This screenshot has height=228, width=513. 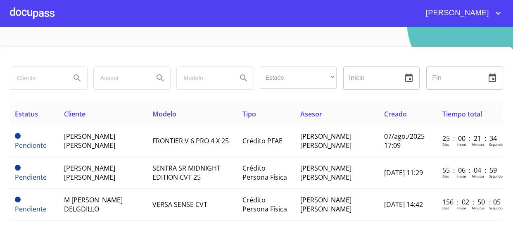 What do you see at coordinates (262, 141) in the screenshot?
I see `span: Crédito PFAE` at bounding box center [262, 141].